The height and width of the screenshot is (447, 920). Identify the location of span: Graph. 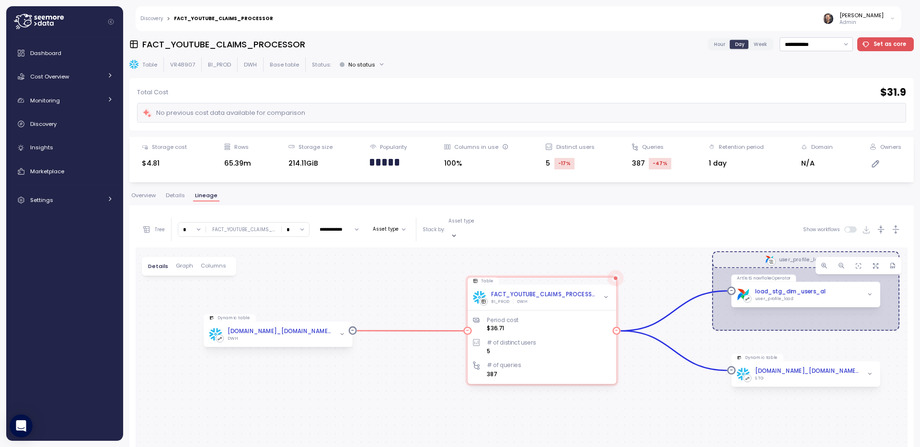
(184, 266).